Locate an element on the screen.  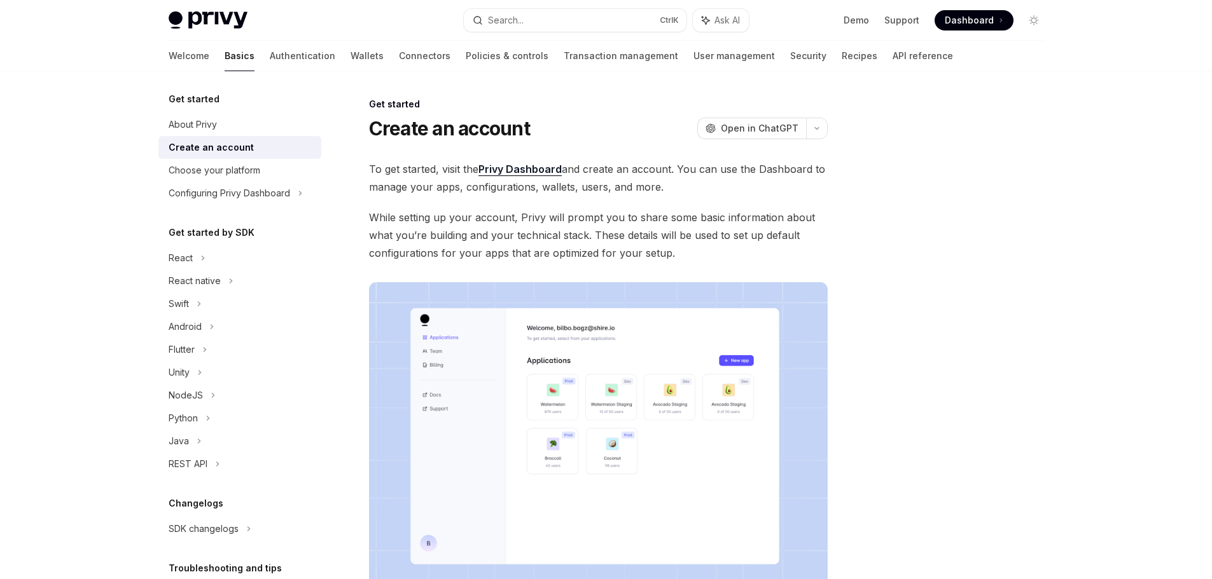
div: Choose your platform is located at coordinates (214, 170).